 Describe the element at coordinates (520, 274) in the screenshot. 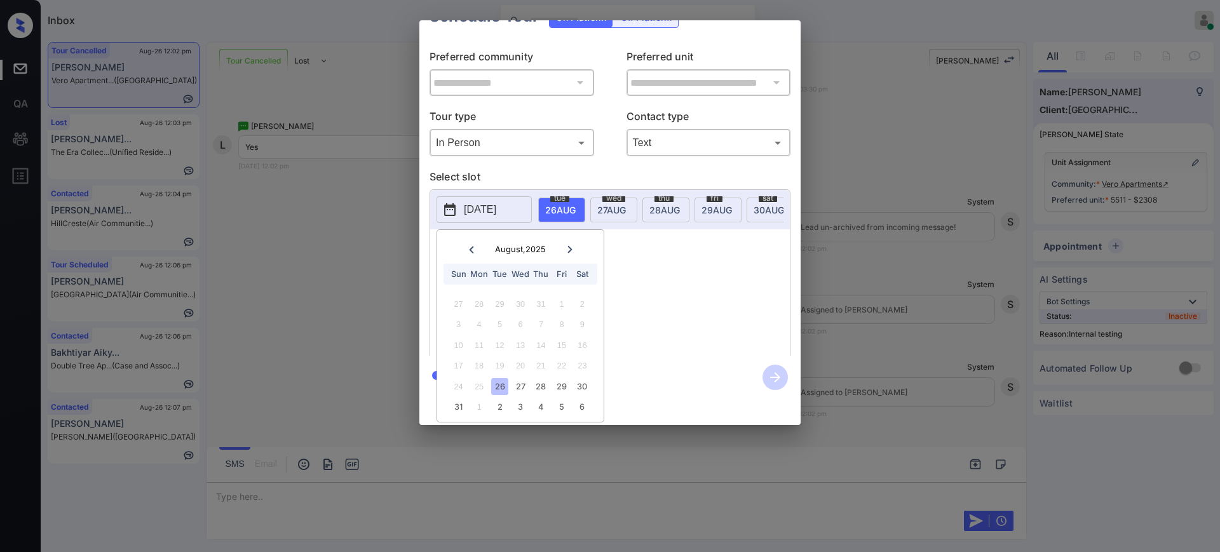

I see `div: Wed` at that location.